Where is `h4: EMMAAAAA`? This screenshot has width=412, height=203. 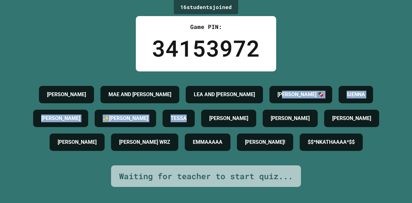 h4: EMMAAAAA is located at coordinates (208, 142).